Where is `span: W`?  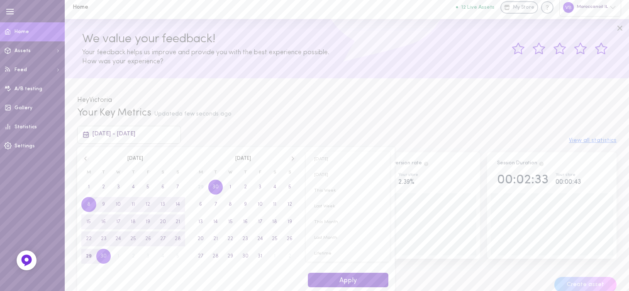
span: W is located at coordinates (118, 173).